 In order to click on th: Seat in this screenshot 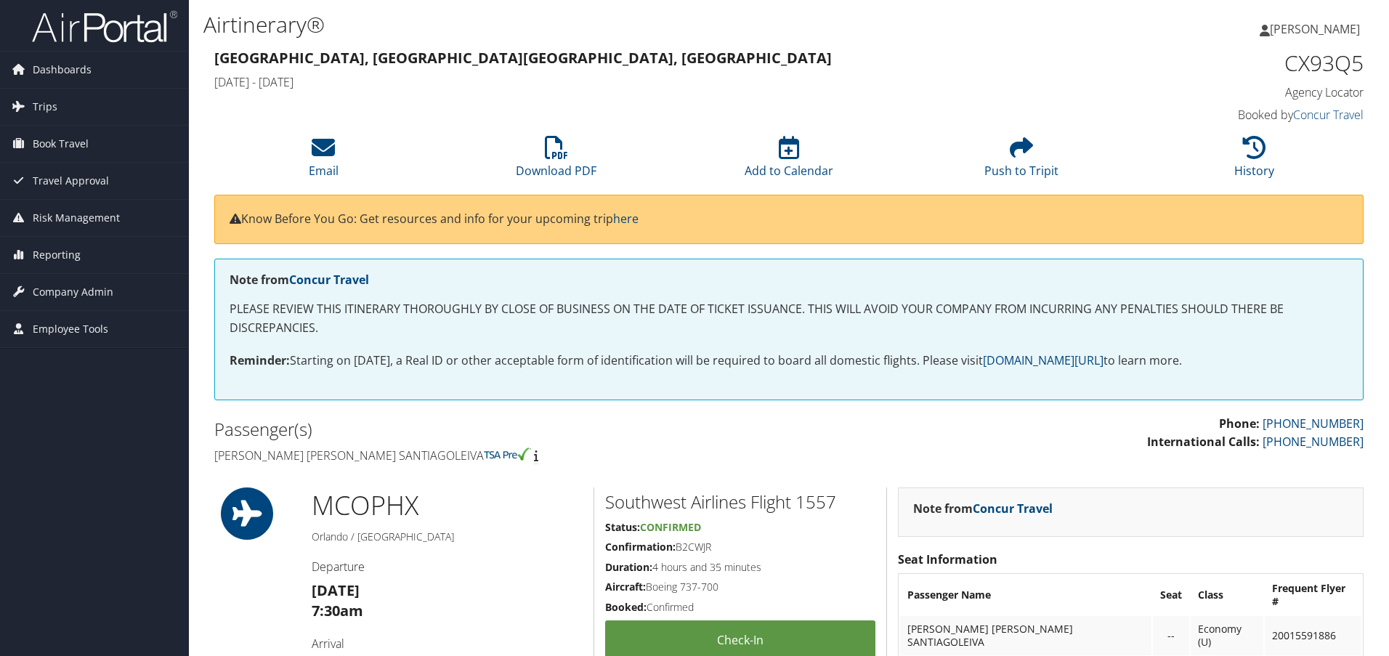, I will do `click(1171, 595)`.